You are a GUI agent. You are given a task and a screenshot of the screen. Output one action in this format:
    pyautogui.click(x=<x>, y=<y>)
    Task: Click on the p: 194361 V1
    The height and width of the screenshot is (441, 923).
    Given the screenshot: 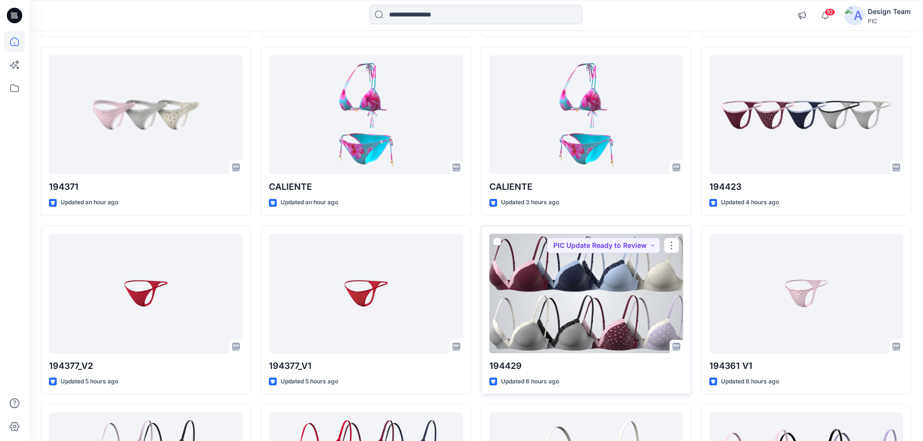 What is the action you would take?
    pyautogui.click(x=806, y=366)
    